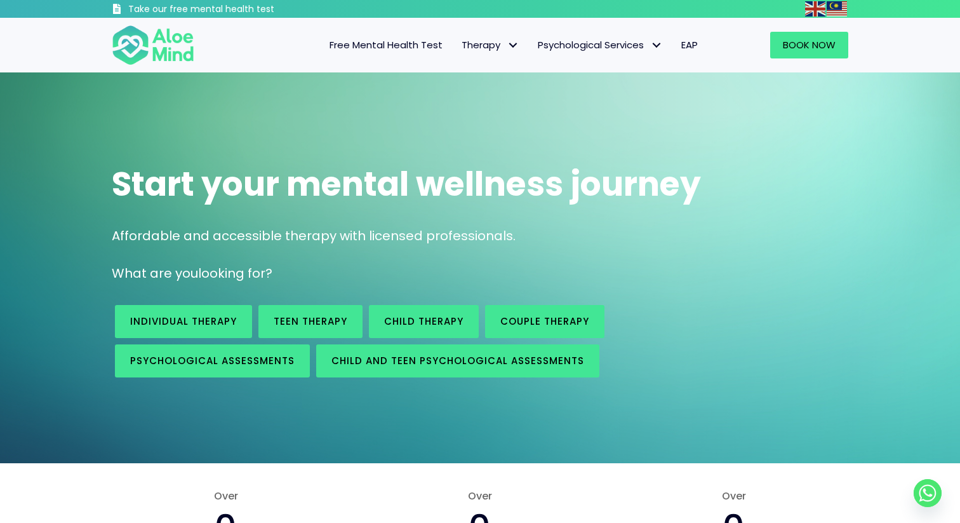  Describe the element at coordinates (490, 44) in the screenshot. I see `span: Therapy` at that location.